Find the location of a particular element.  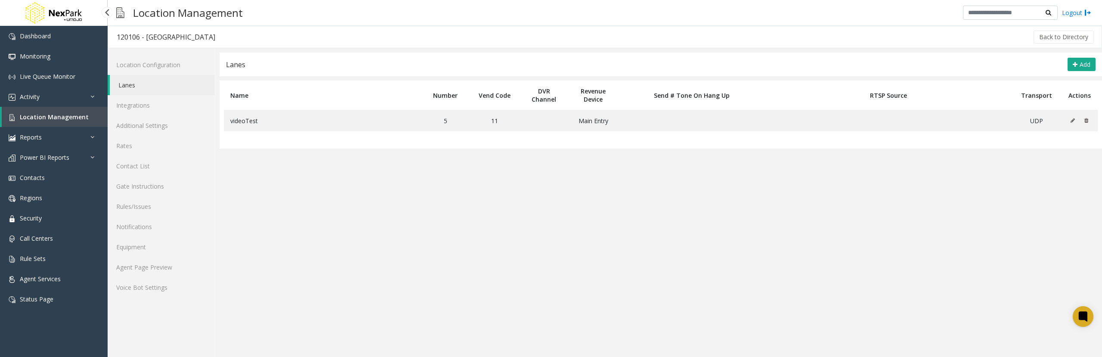

a: Location Management is located at coordinates (55, 117).